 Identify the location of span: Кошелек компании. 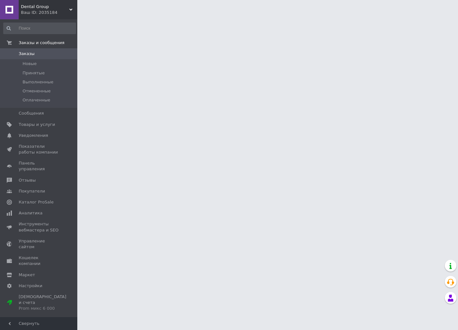
(39, 261).